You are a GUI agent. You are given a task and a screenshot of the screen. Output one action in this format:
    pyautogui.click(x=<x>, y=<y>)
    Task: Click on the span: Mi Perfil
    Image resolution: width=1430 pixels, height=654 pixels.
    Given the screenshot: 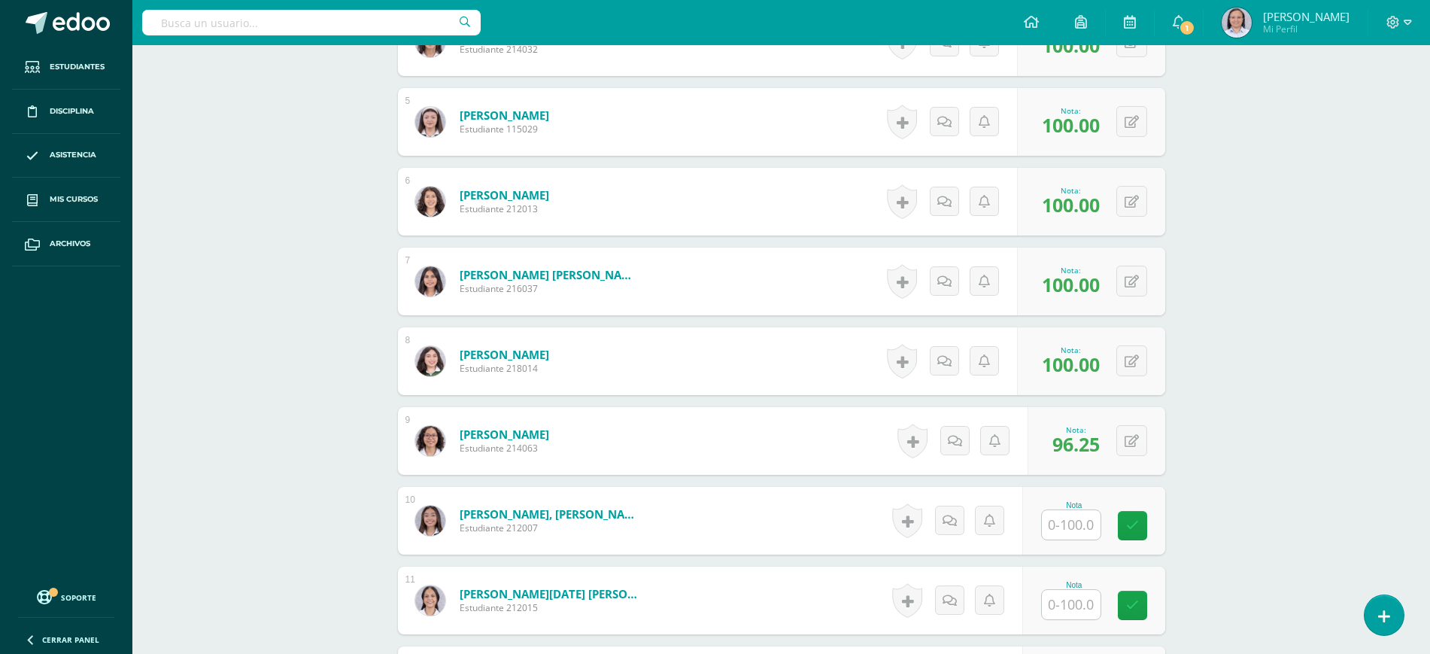 What is the action you would take?
    pyautogui.click(x=1306, y=29)
    